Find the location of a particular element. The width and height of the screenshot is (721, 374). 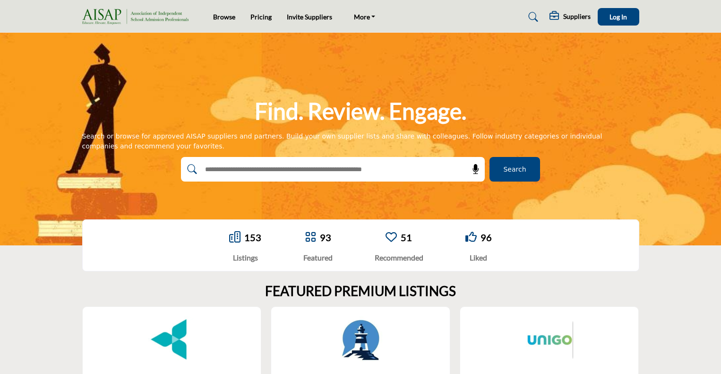

button: Log In is located at coordinates (619, 17).